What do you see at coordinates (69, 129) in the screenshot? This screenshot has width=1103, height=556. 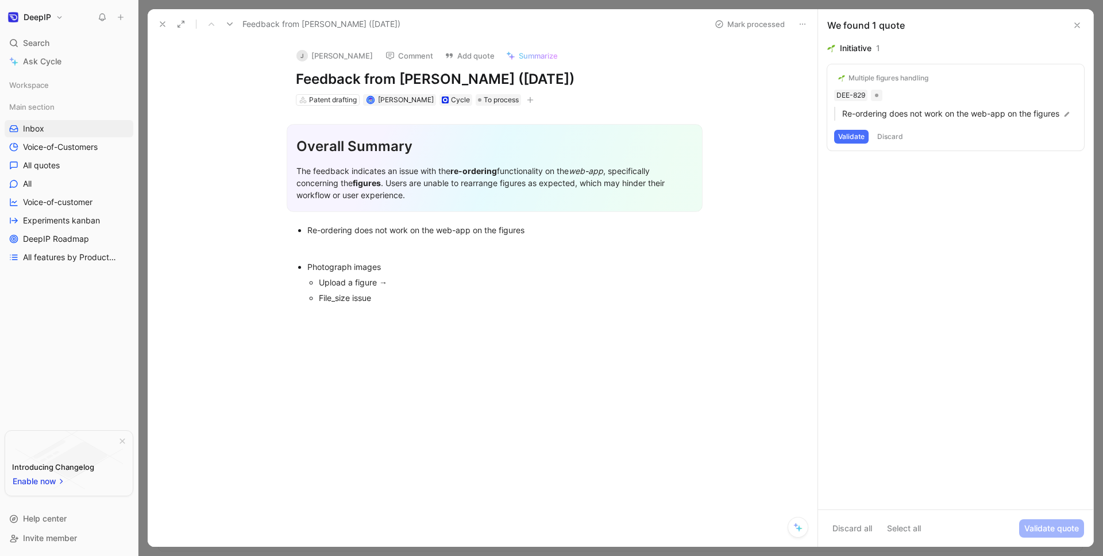 I see `a: Inbox` at bounding box center [69, 129].